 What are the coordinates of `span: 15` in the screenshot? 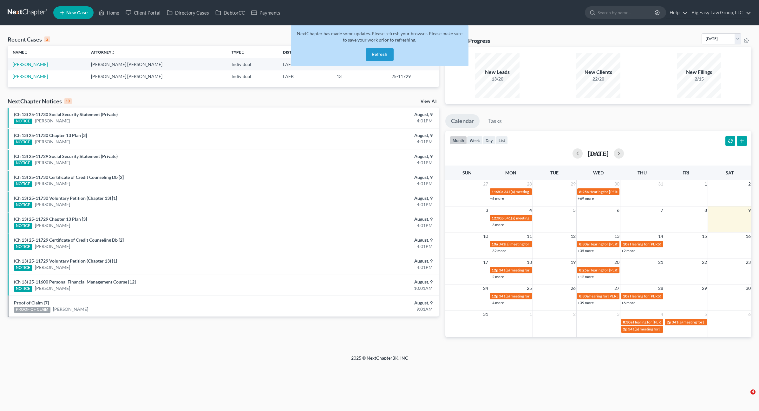 It's located at (704, 236).